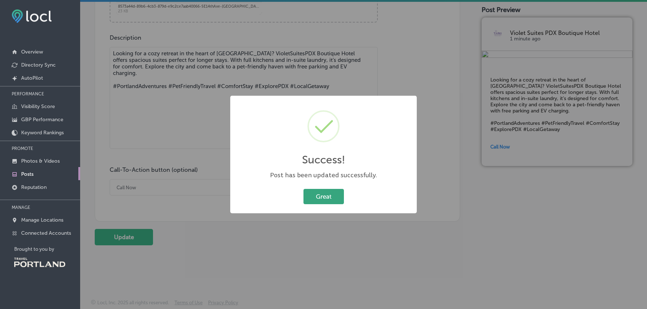 The width and height of the screenshot is (647, 309). I want to click on img: fda3e92497d09a02dc62c9cd864e3231.png, so click(32, 16).